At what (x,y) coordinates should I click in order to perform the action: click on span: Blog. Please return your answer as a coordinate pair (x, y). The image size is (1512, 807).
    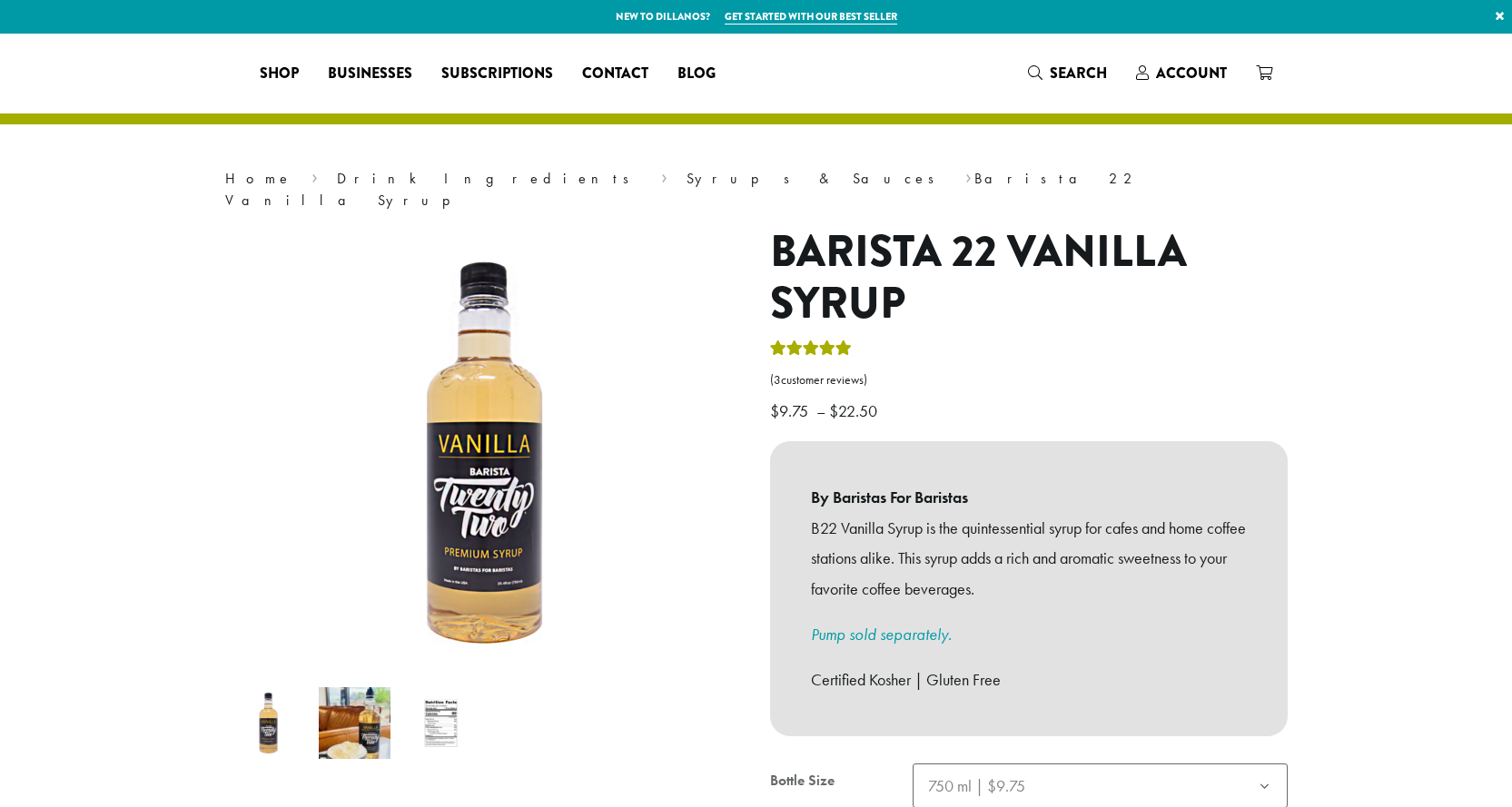
    Looking at the image, I should click on (697, 74).